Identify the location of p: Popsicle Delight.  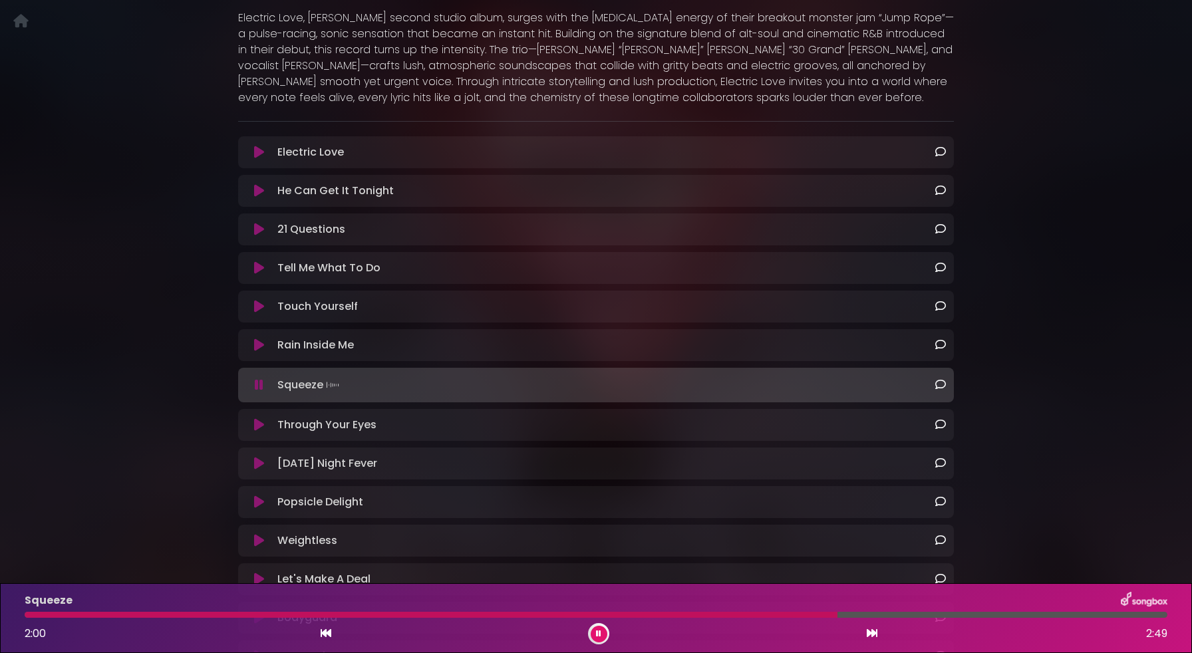
(320, 502).